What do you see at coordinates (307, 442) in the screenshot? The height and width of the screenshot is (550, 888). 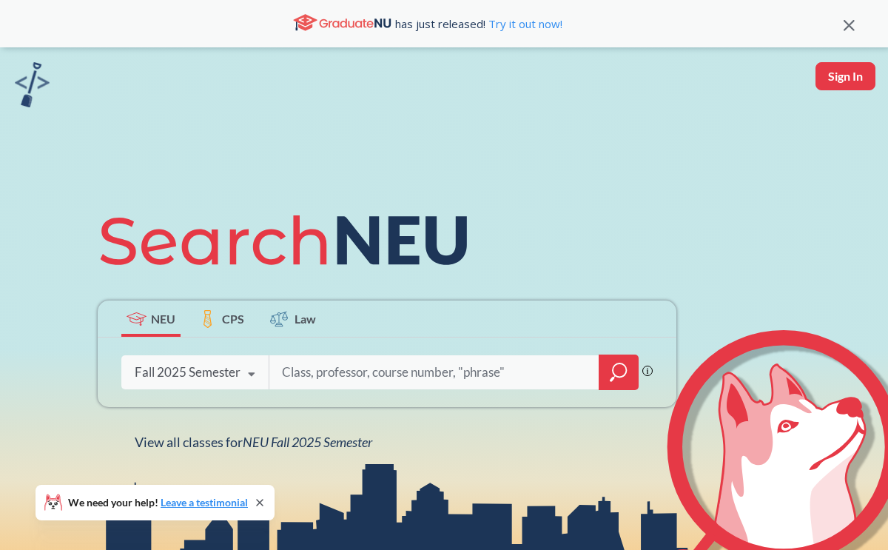 I see `span: NEU Fall 2025 Semester` at bounding box center [307, 442].